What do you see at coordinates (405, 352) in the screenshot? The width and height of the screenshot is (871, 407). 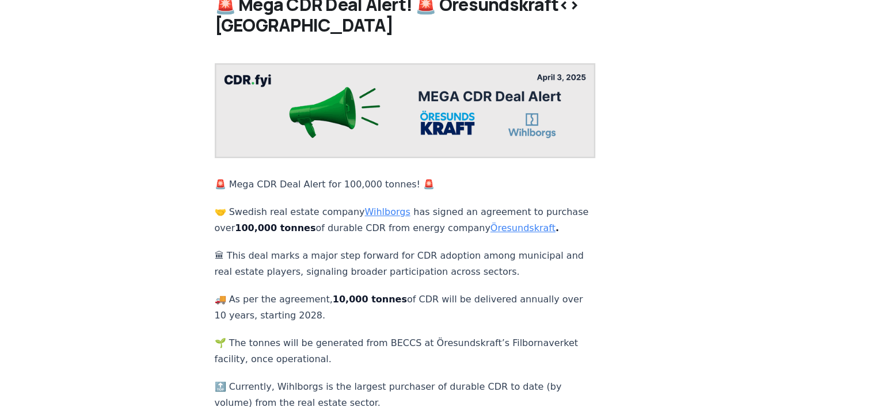 I see `p: 🌱 The tonnes will be generated from BECCS at Öresundskraft’s Filbornaverket facility, once operat...` at bounding box center [405, 352].